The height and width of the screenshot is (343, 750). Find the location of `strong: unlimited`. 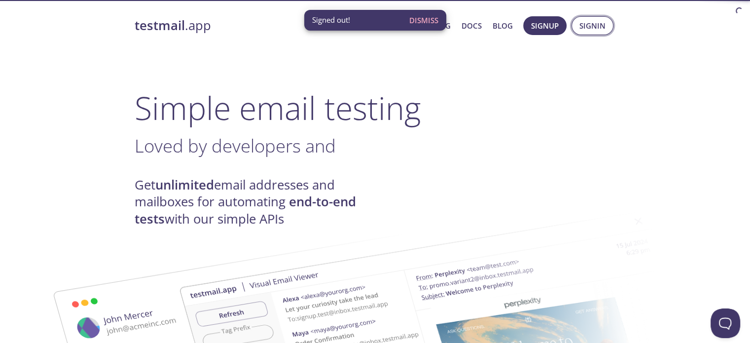

strong: unlimited is located at coordinates (184, 184).